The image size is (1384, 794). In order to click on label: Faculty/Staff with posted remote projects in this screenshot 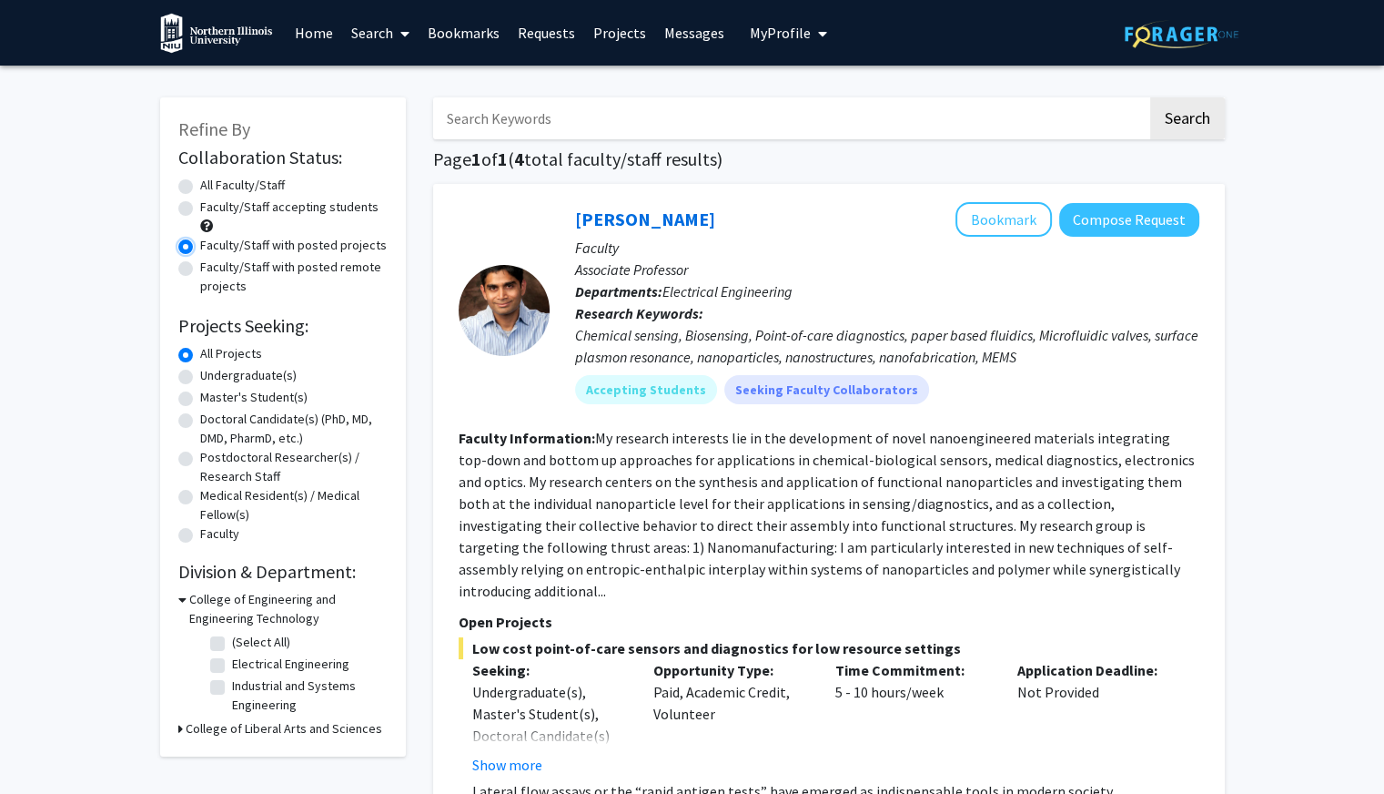, I will do `click(294, 277)`.